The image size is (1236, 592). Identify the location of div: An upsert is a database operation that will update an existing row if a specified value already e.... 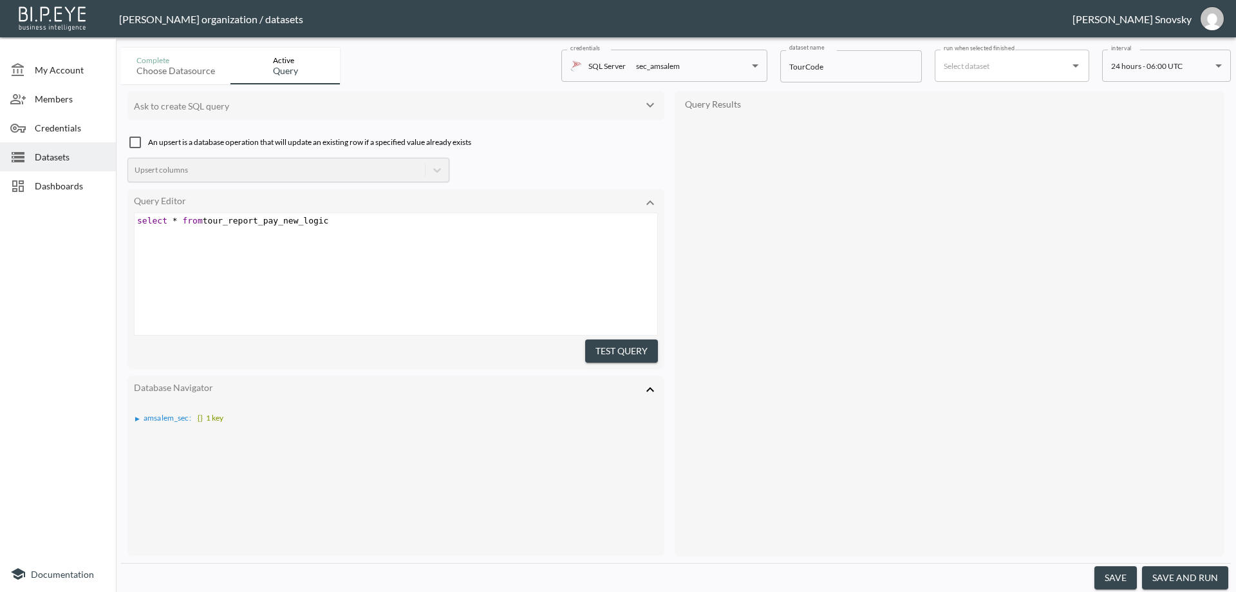
(396, 138).